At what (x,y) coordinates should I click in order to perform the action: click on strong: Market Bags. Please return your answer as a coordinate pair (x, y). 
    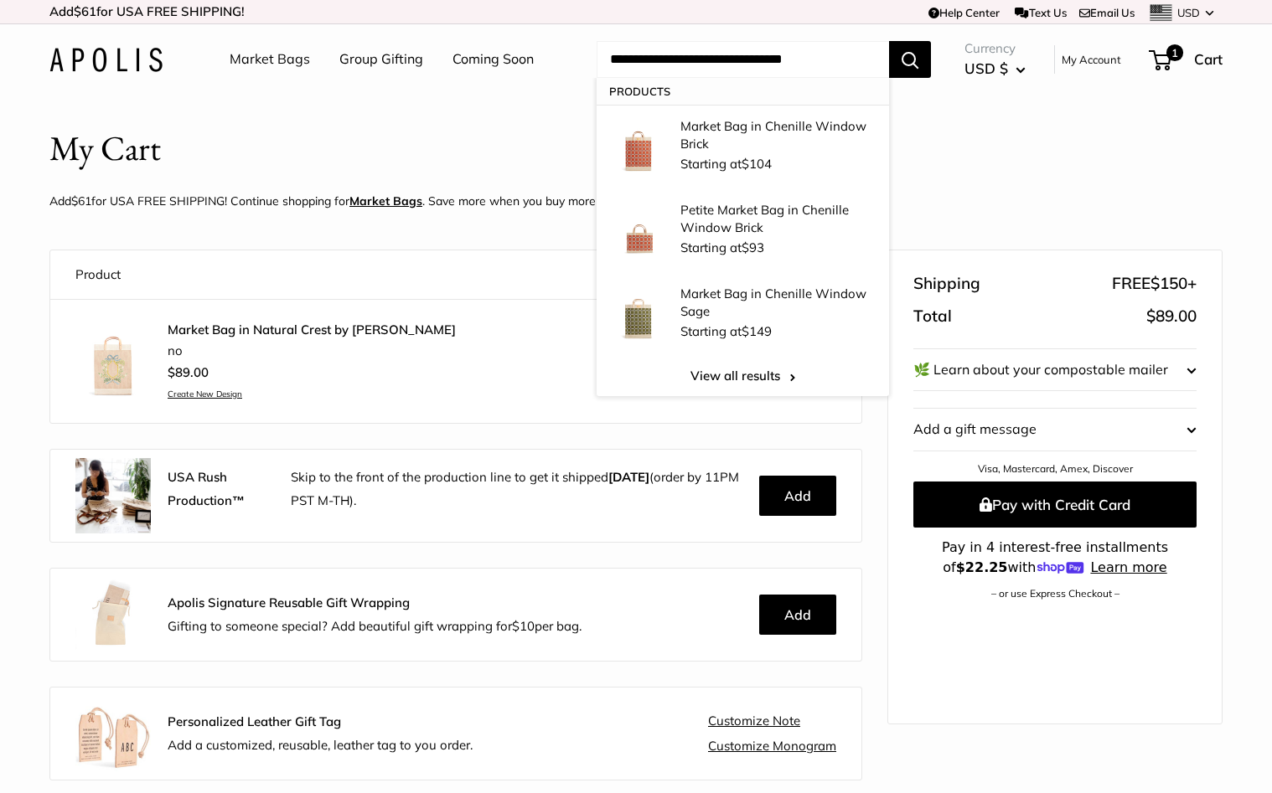
    Looking at the image, I should click on (385, 201).